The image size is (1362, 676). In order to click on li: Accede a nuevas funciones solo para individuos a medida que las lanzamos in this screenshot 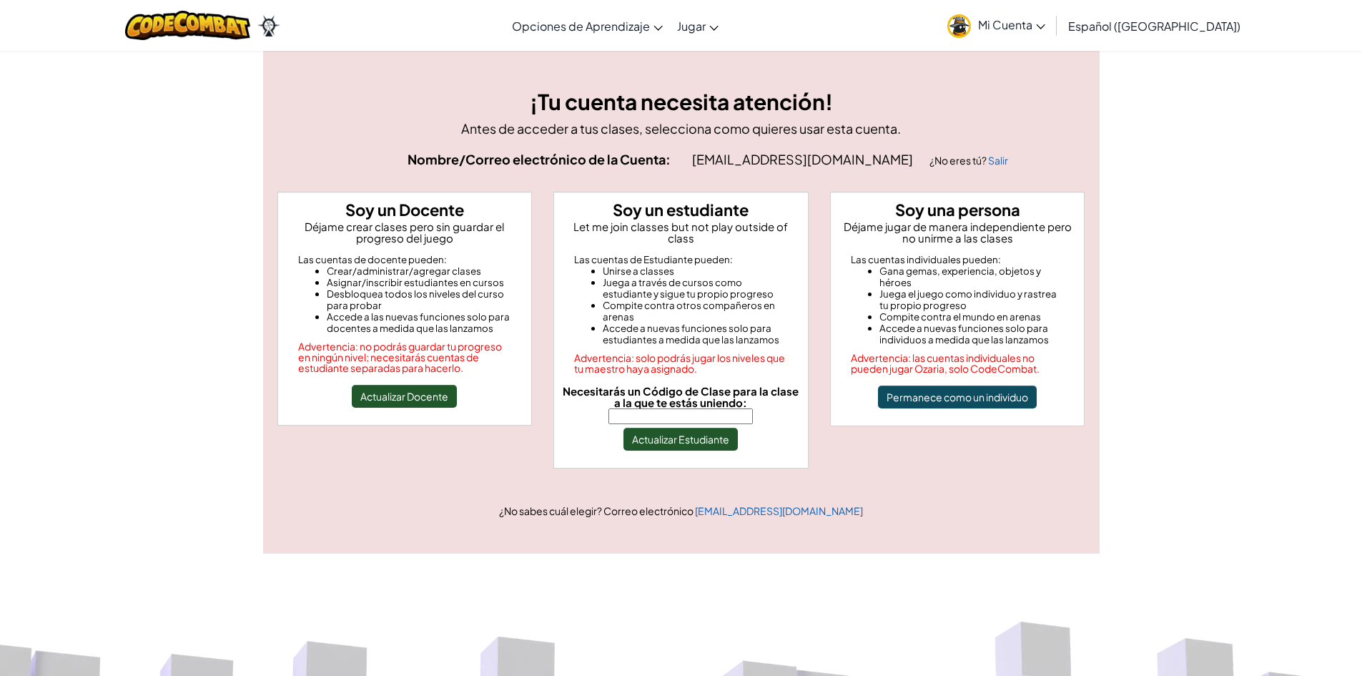, I will do `click(972, 334)`.